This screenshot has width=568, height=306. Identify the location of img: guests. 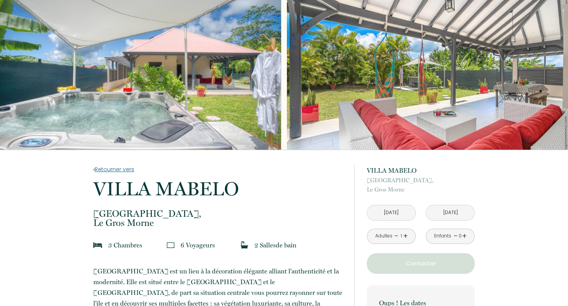
(171, 245).